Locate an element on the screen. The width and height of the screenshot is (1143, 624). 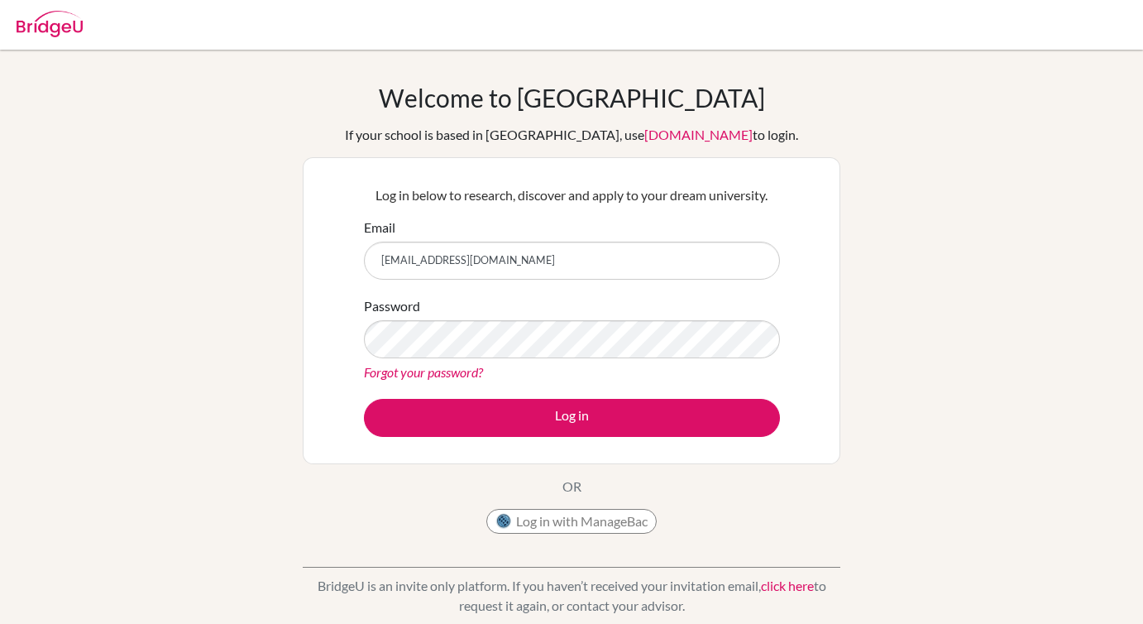
a: Forgot your password? is located at coordinates (424, 371).